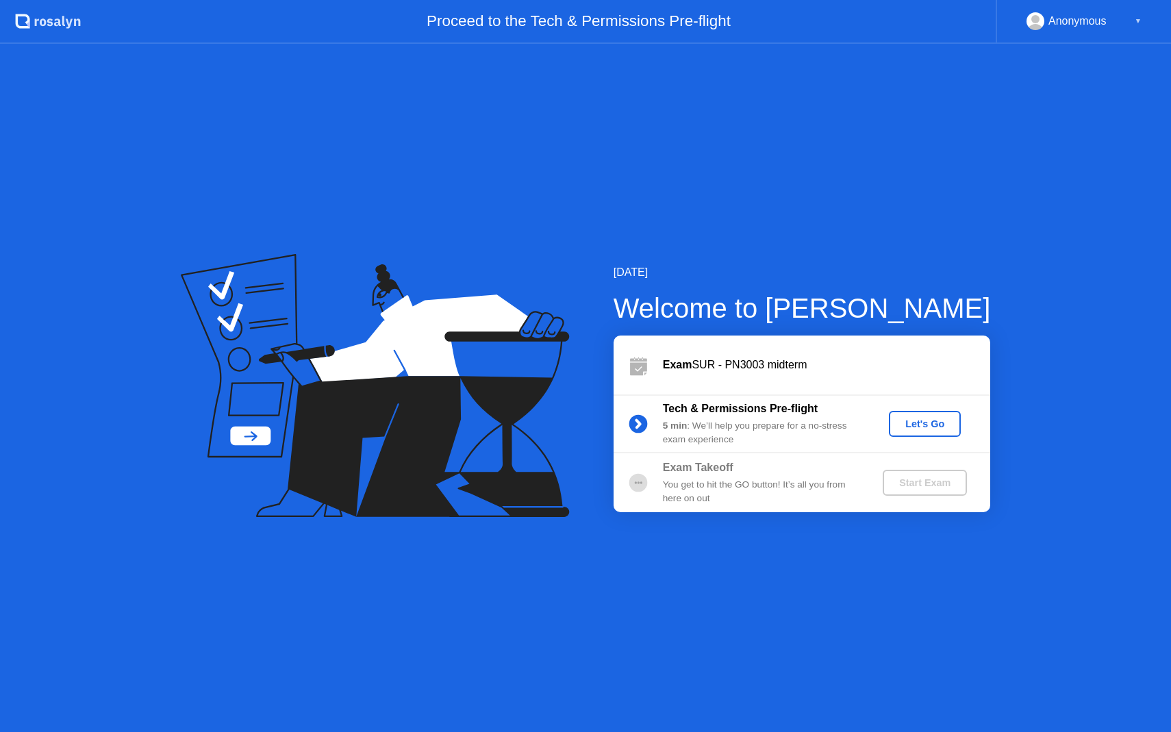  I want to click on div: Start Exam, so click(925, 483).